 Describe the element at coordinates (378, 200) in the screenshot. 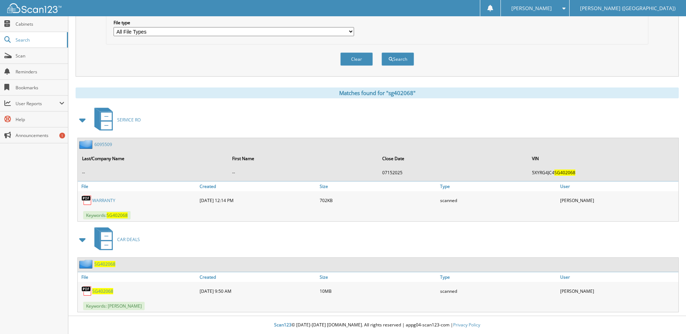

I see `div: 702KB` at that location.